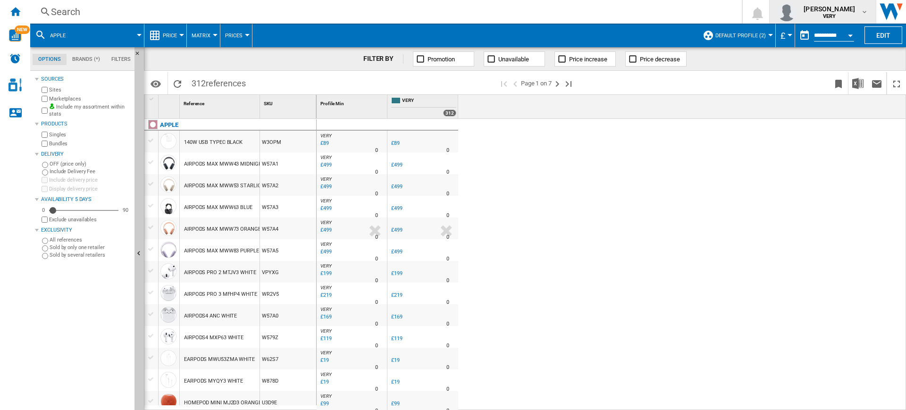  What do you see at coordinates (194, 103) in the screenshot?
I see `span: Reference` at bounding box center [194, 103].